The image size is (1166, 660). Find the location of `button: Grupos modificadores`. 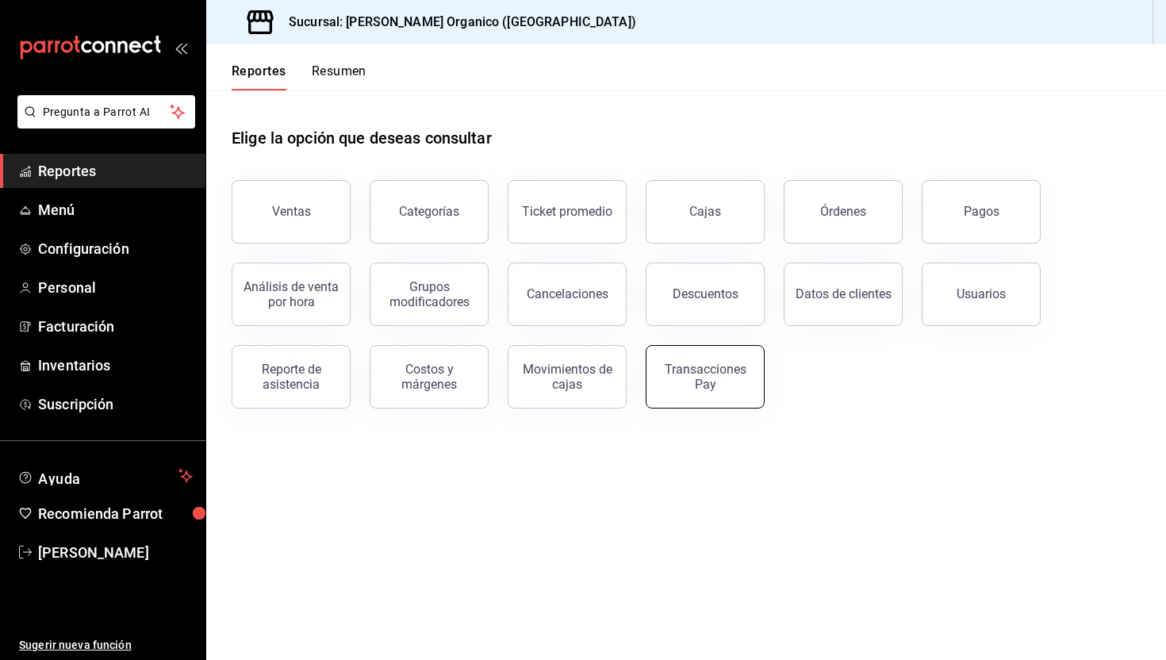

button: Grupos modificadores is located at coordinates (429, 294).